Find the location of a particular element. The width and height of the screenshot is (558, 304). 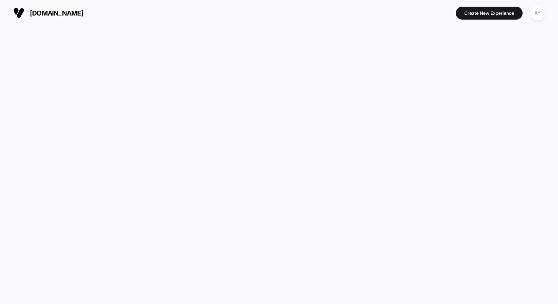

div: AY is located at coordinates (538, 13).